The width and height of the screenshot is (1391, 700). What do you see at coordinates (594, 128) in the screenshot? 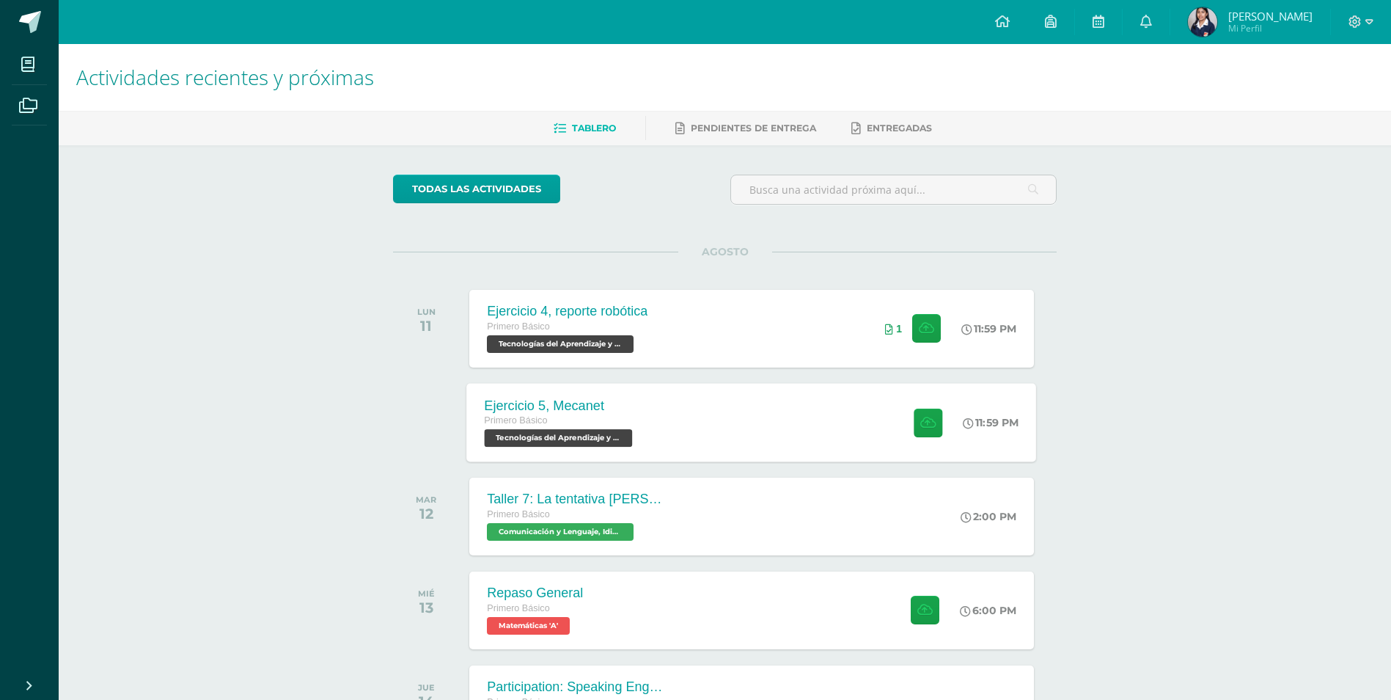
I see `span: Tablero` at bounding box center [594, 128].